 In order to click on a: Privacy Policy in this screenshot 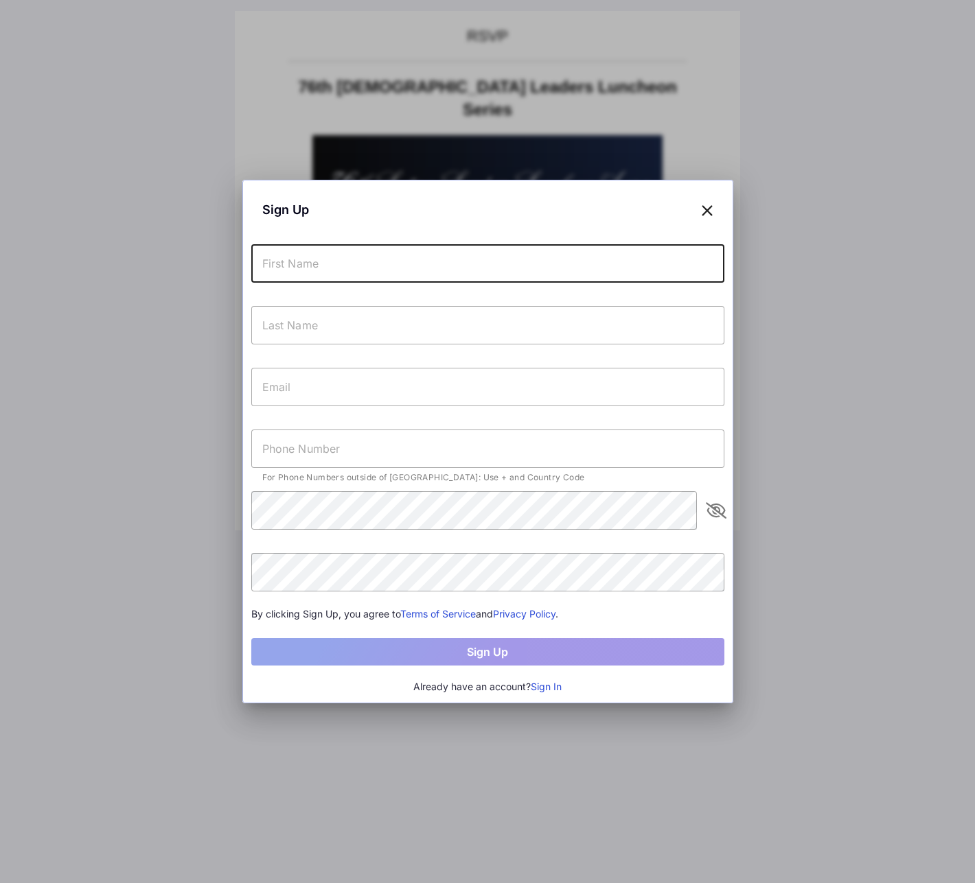, I will do `click(524, 614)`.